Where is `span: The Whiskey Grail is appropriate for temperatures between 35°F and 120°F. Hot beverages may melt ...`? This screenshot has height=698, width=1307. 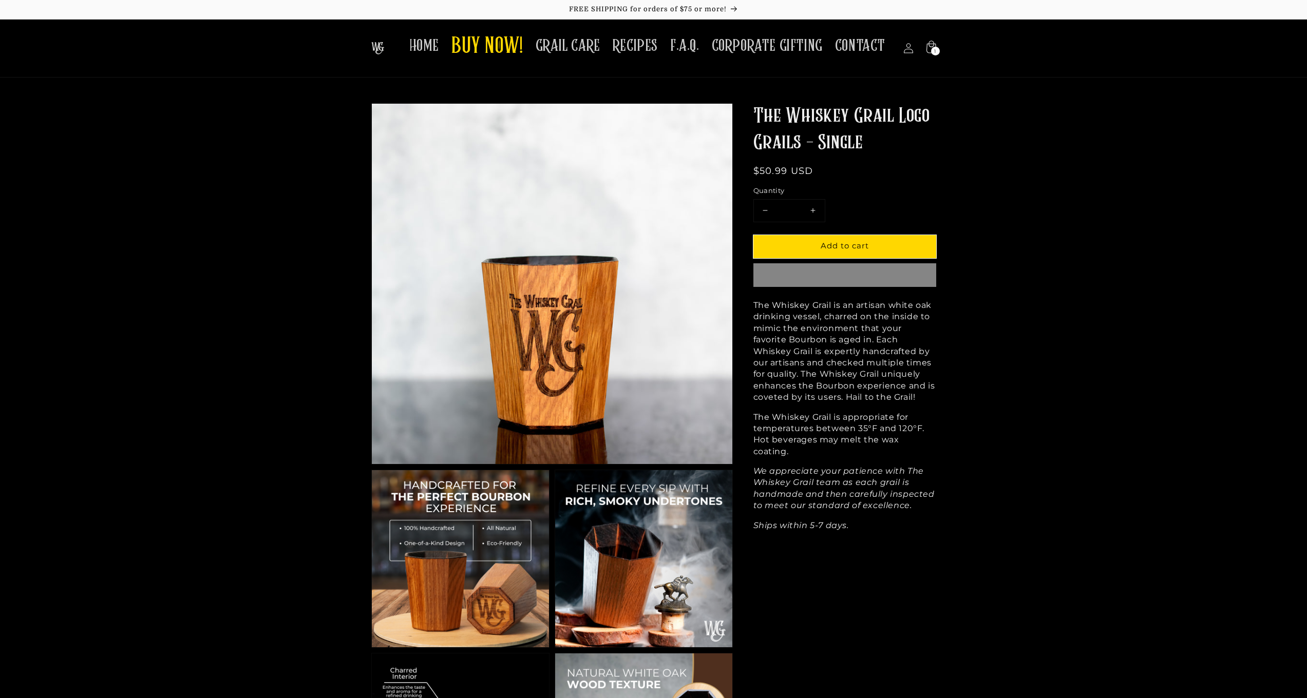
span: The Whiskey Grail is appropriate for temperatures between 35°F and 120°F. Hot beverages may melt ... is located at coordinates (839, 434).